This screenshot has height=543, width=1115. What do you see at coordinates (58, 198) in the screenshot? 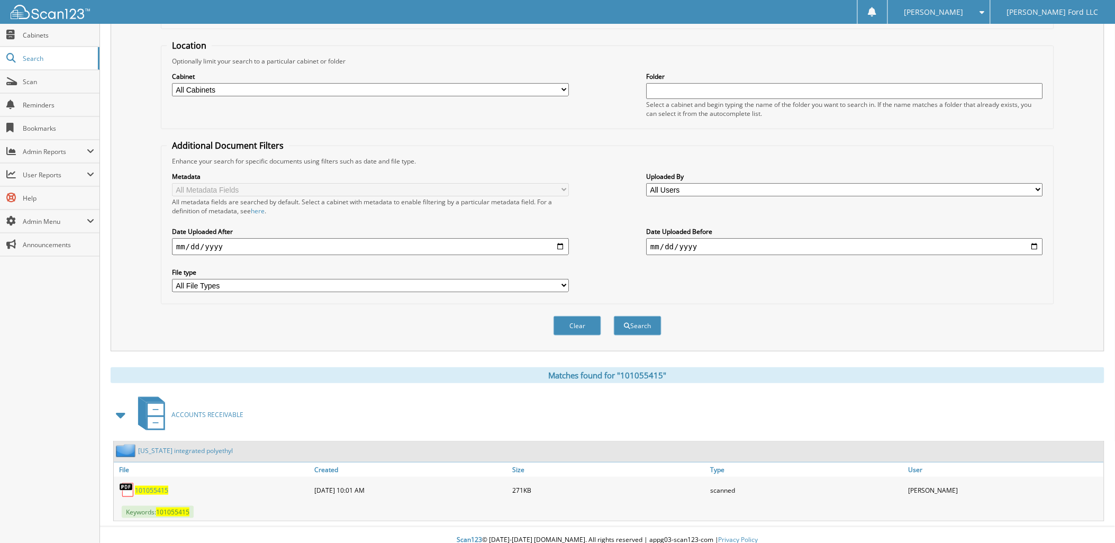
I see `span: Help` at bounding box center [58, 198].